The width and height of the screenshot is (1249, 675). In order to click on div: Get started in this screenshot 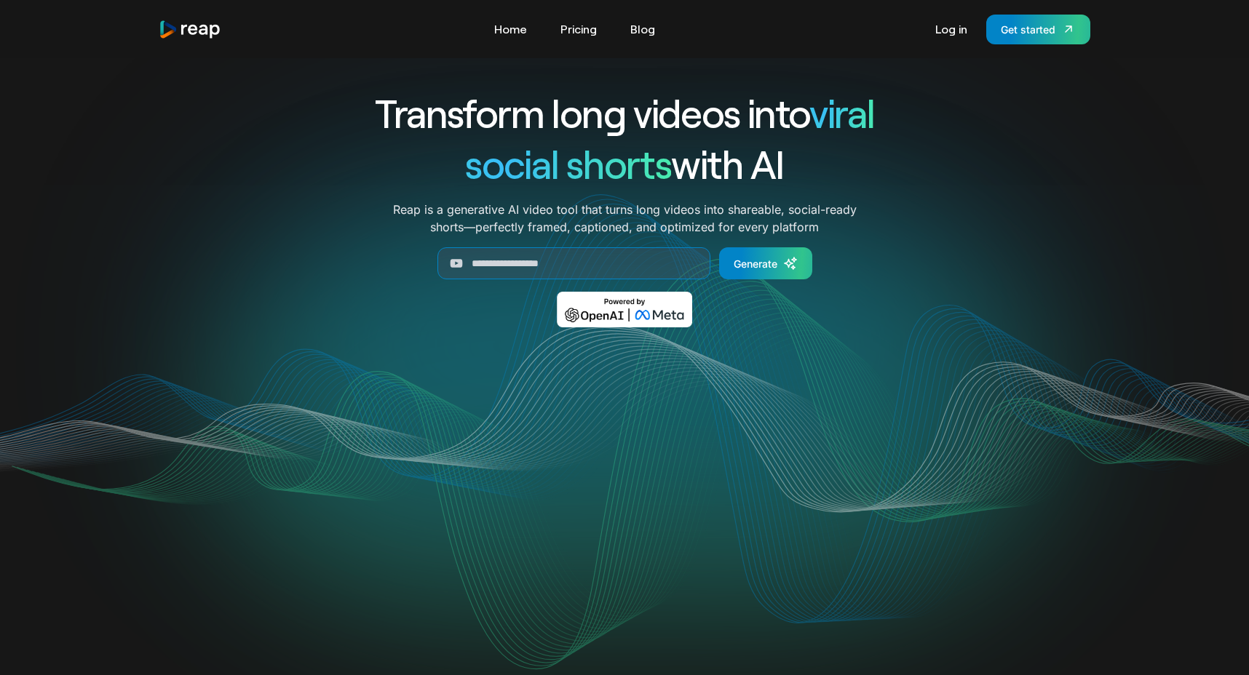, I will do `click(1028, 29)`.